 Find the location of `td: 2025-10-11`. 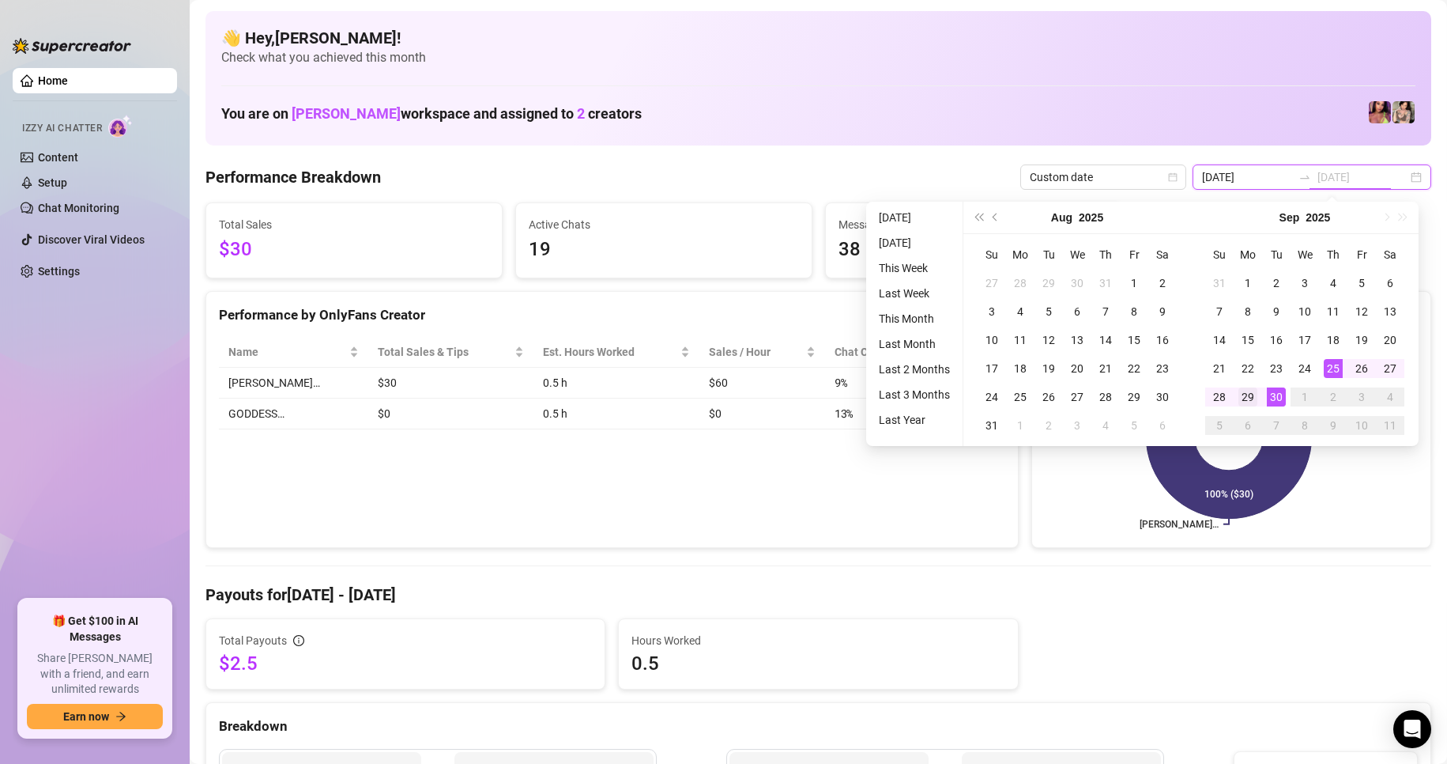

td: 2025-10-11 is located at coordinates (1390, 425).